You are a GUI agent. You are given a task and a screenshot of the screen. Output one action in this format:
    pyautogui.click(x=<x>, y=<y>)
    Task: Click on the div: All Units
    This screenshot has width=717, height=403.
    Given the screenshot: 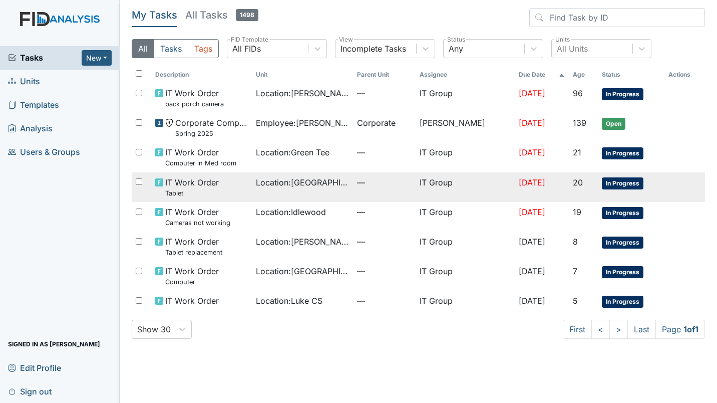 What is the action you would take?
    pyautogui.click(x=572, y=49)
    